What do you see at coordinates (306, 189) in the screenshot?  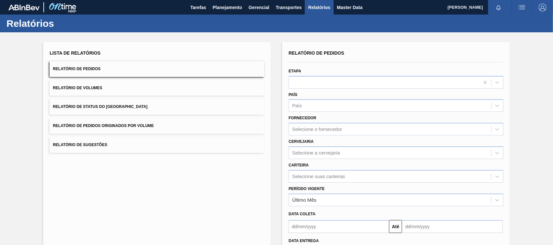 I see `label: Período Vigente` at bounding box center [306, 189].